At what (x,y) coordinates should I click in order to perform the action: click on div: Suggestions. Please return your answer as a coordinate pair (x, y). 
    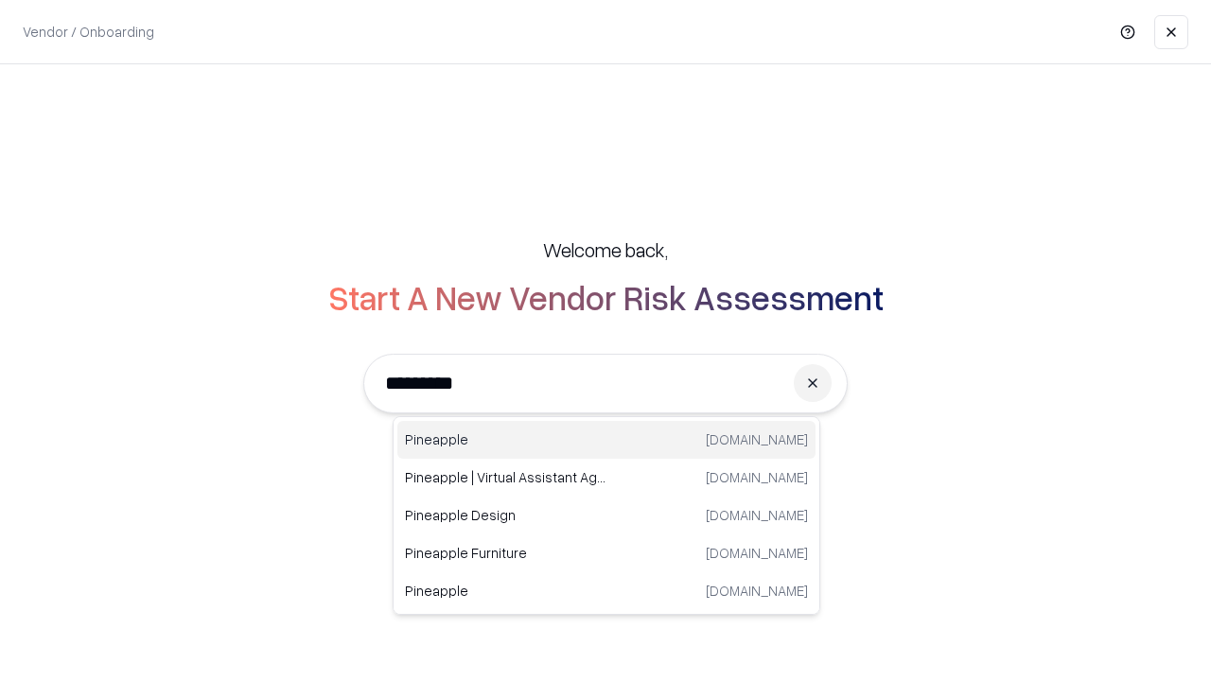
    Looking at the image, I should click on (606, 516).